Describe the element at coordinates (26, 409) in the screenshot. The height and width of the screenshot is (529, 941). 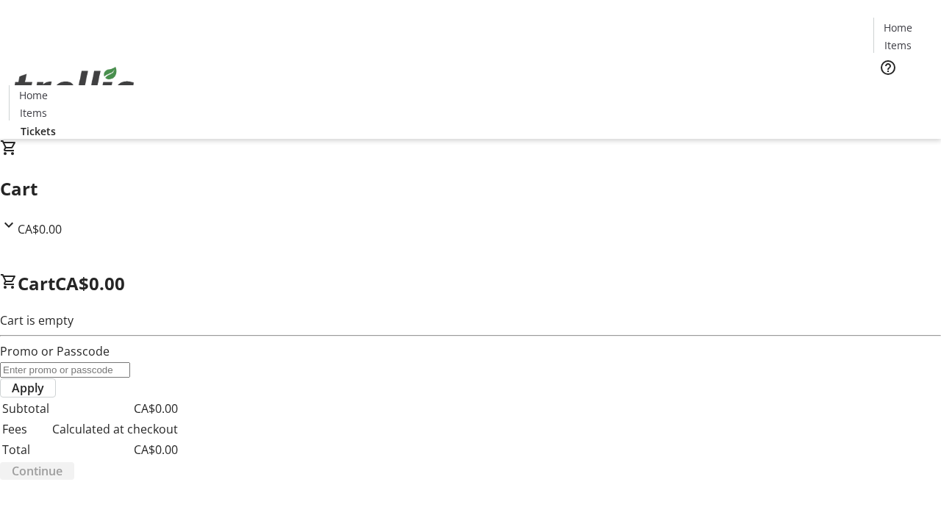
I see `td: Subtotal` at that location.